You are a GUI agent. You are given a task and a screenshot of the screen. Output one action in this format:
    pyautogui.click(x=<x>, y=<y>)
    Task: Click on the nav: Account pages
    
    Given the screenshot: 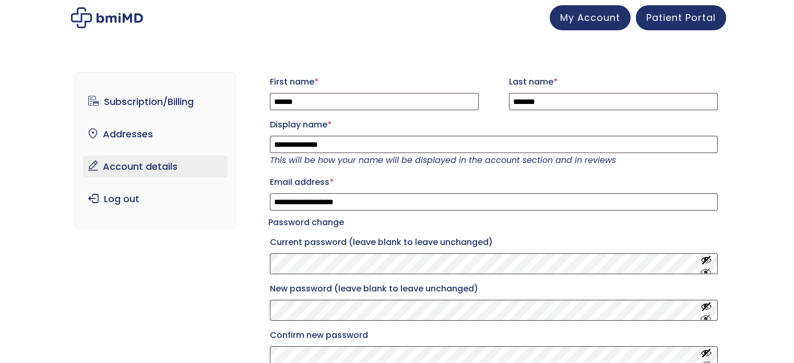 What is the action you would take?
    pyautogui.click(x=155, y=150)
    